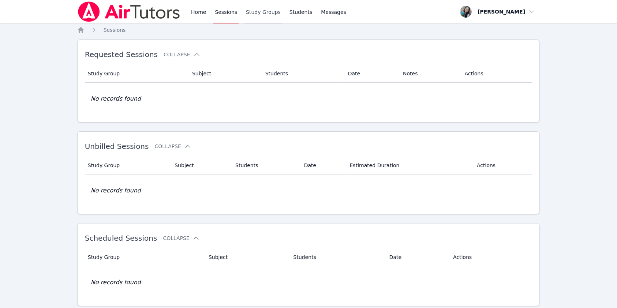 This screenshot has width=617, height=308. What do you see at coordinates (121, 55) in the screenshot?
I see `span: Requested Sessions` at bounding box center [121, 55].